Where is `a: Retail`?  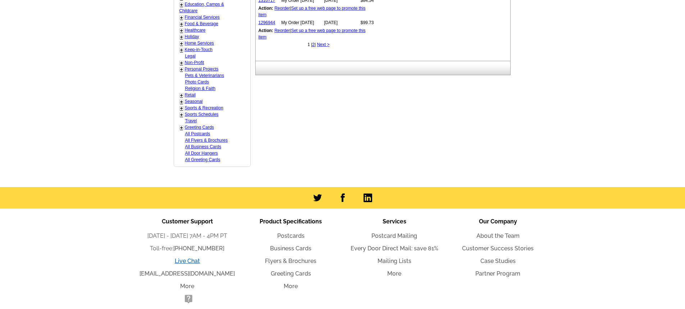 a: Retail is located at coordinates (190, 95).